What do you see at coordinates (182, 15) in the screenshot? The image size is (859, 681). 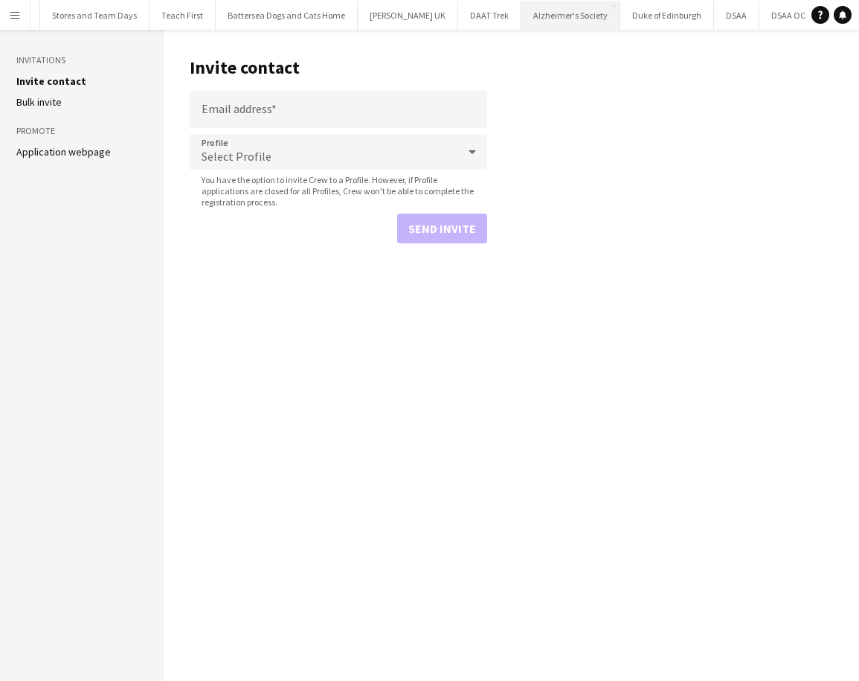 I see `button: Teach First` at bounding box center [182, 15].